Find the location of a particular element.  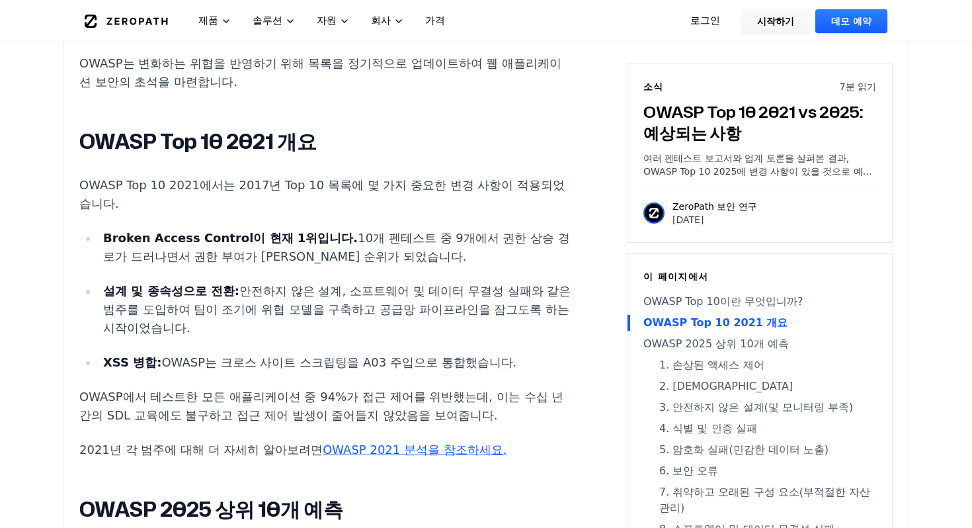

font: 솔루션 is located at coordinates (267, 21).